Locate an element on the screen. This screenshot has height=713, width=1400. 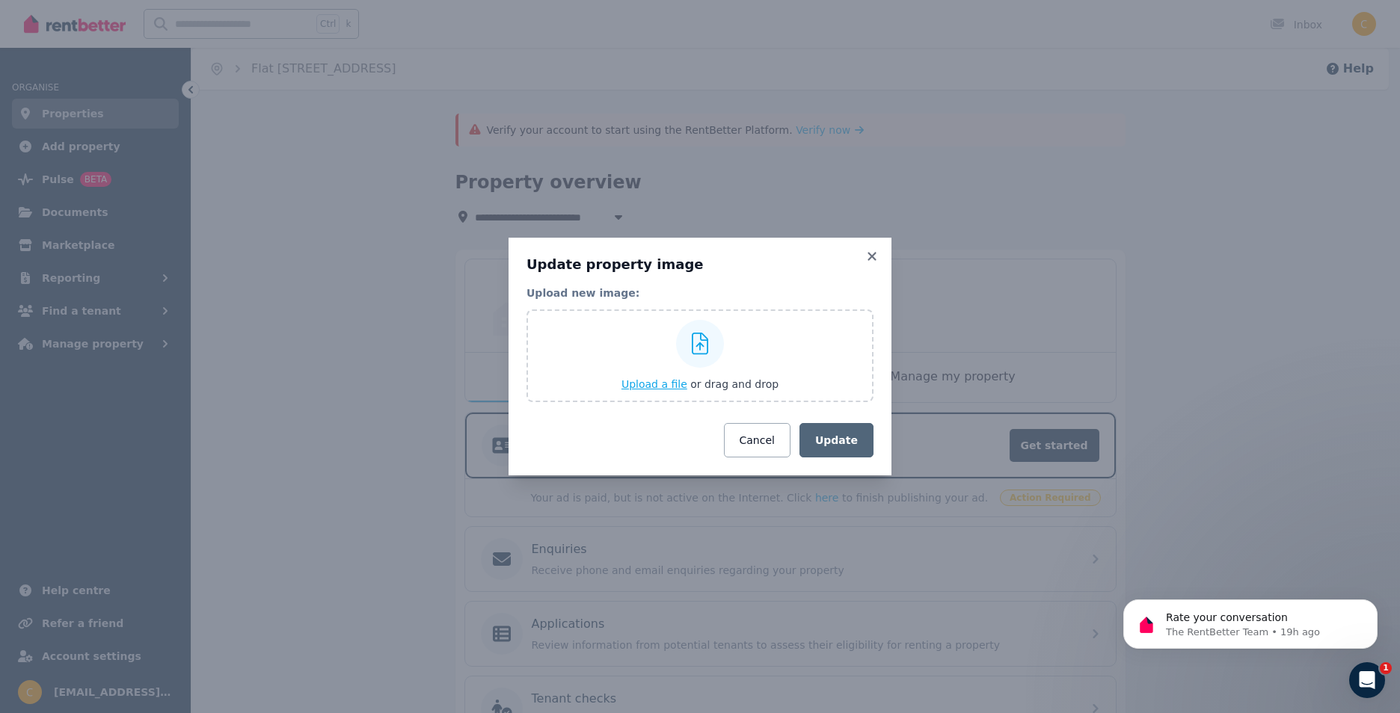
span: Upload a file is located at coordinates (654, 384).